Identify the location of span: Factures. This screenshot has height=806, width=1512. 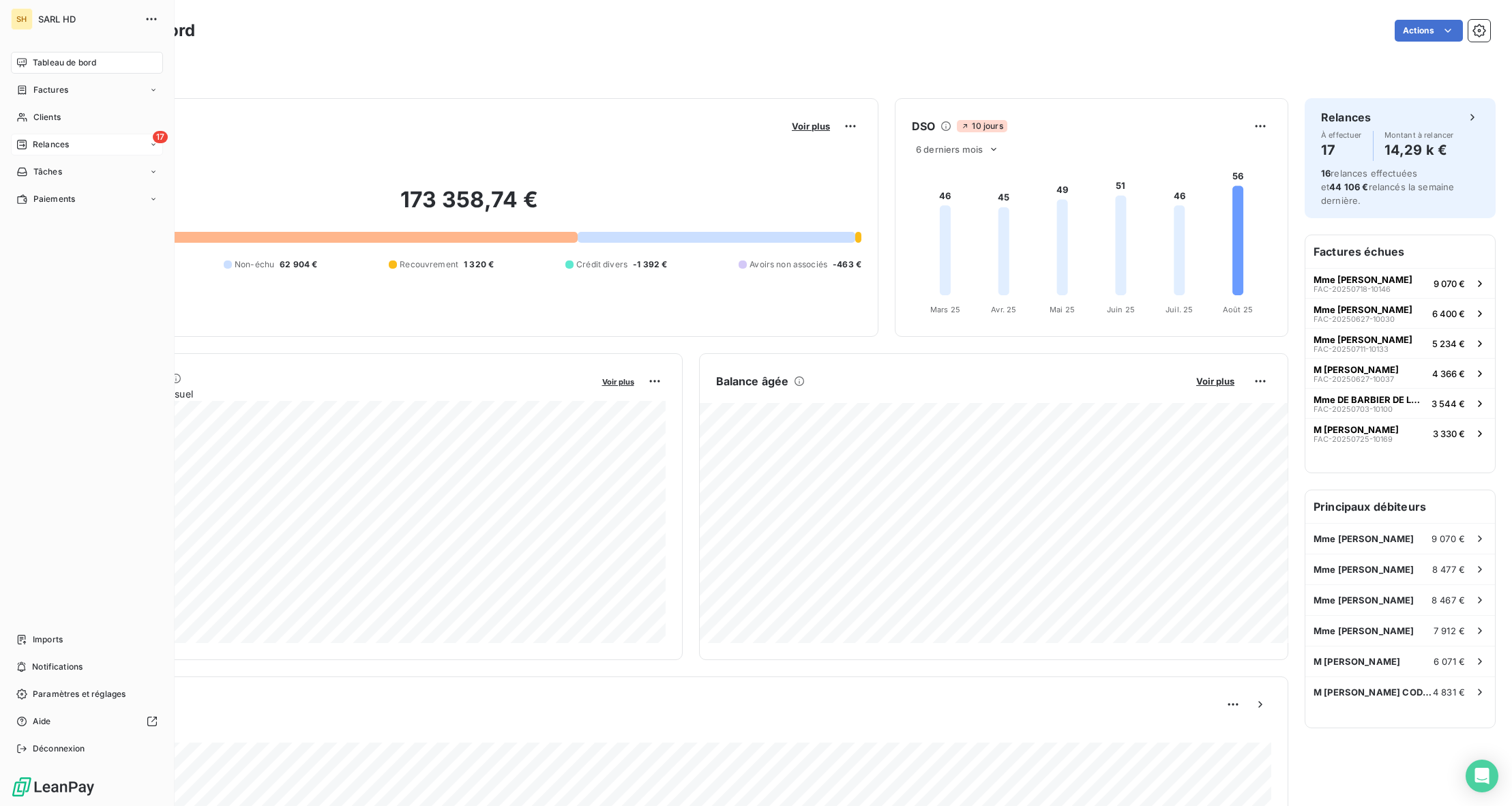
(51, 90).